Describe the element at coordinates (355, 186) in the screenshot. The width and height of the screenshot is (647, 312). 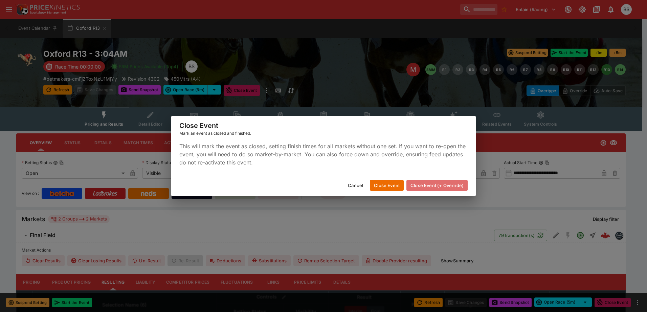
I see `button: Cancel` at that location.